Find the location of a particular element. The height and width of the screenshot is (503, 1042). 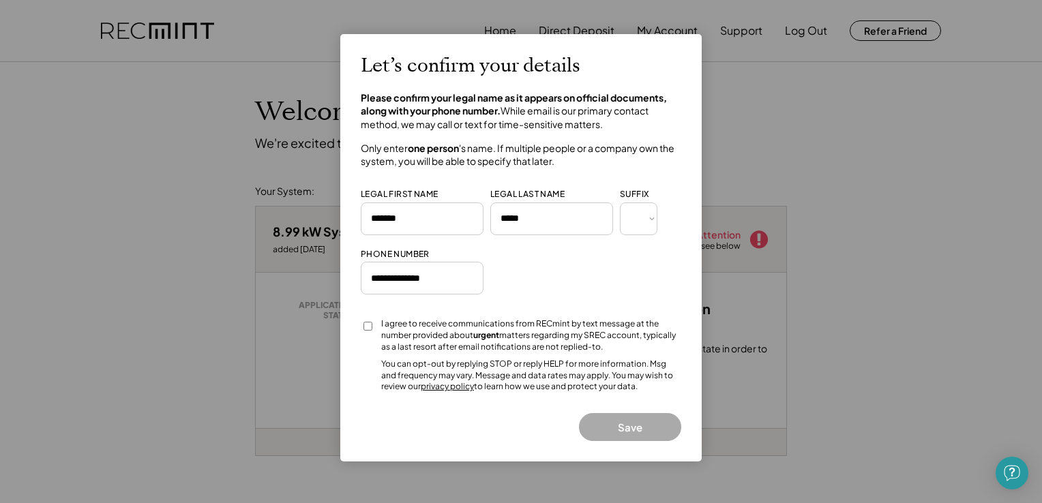

a: privacy policy is located at coordinates (447, 386).